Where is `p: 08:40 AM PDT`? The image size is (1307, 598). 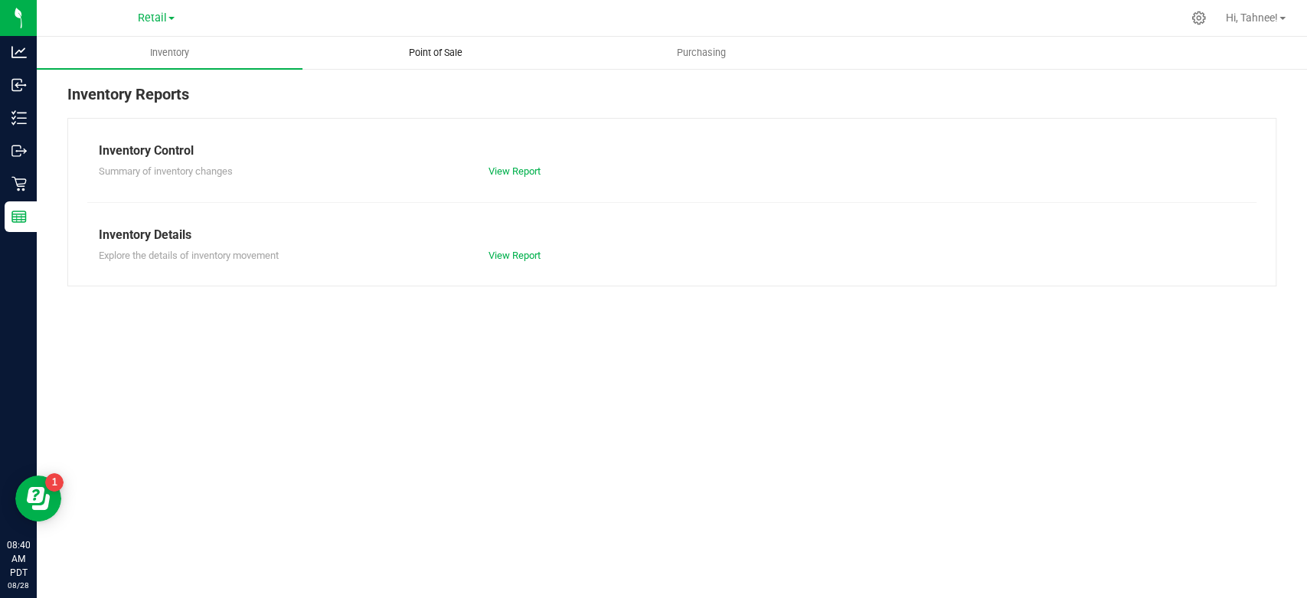 p: 08:40 AM PDT is located at coordinates (18, 559).